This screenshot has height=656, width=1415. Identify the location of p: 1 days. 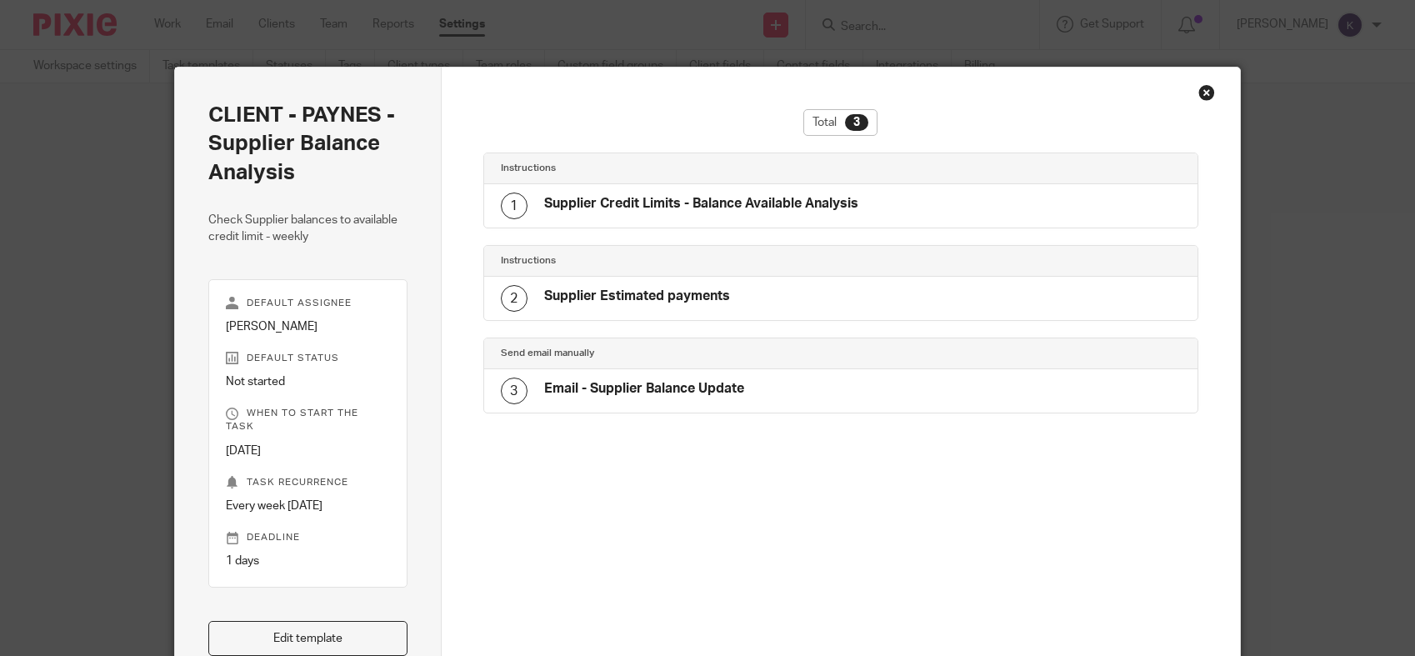
(308, 561).